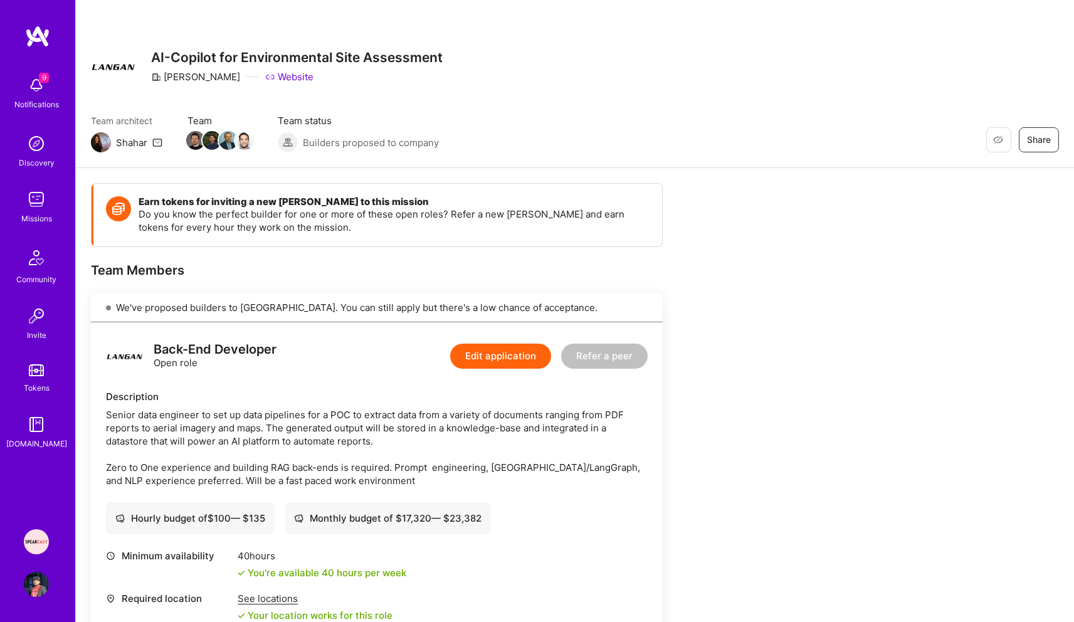  Describe the element at coordinates (215, 349) in the screenshot. I see `div: Back-End Developer` at that location.